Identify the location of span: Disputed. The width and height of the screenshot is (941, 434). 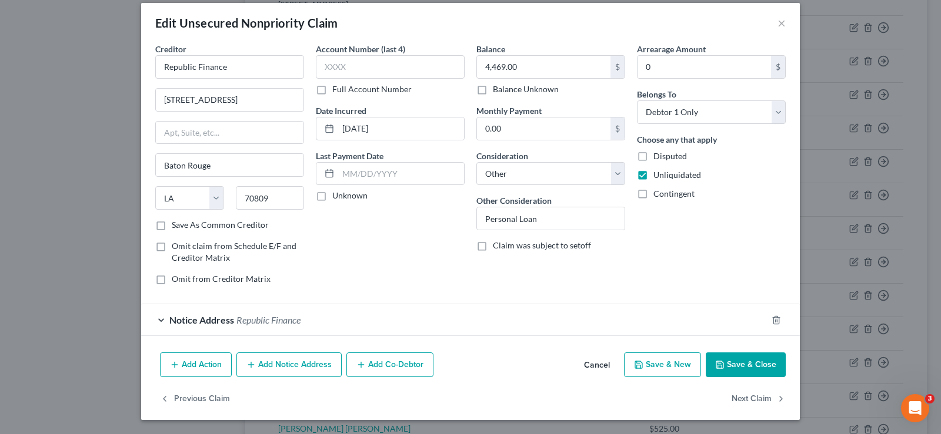
(670, 156).